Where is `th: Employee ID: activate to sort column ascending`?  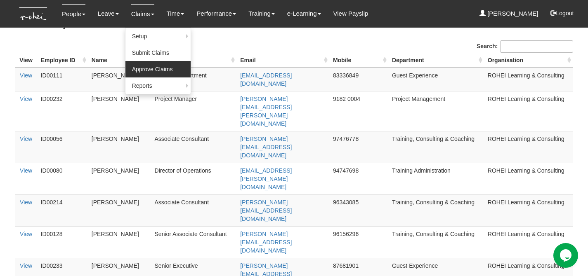 th: Employee ID: activate to sort column ascending is located at coordinates (63, 60).